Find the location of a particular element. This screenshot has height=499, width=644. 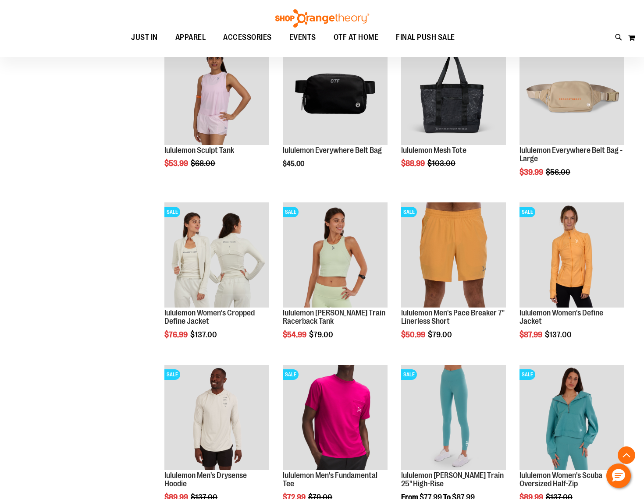

img: Product image for lululemon Pace Breaker Short 7in Linerless is located at coordinates (453, 255).